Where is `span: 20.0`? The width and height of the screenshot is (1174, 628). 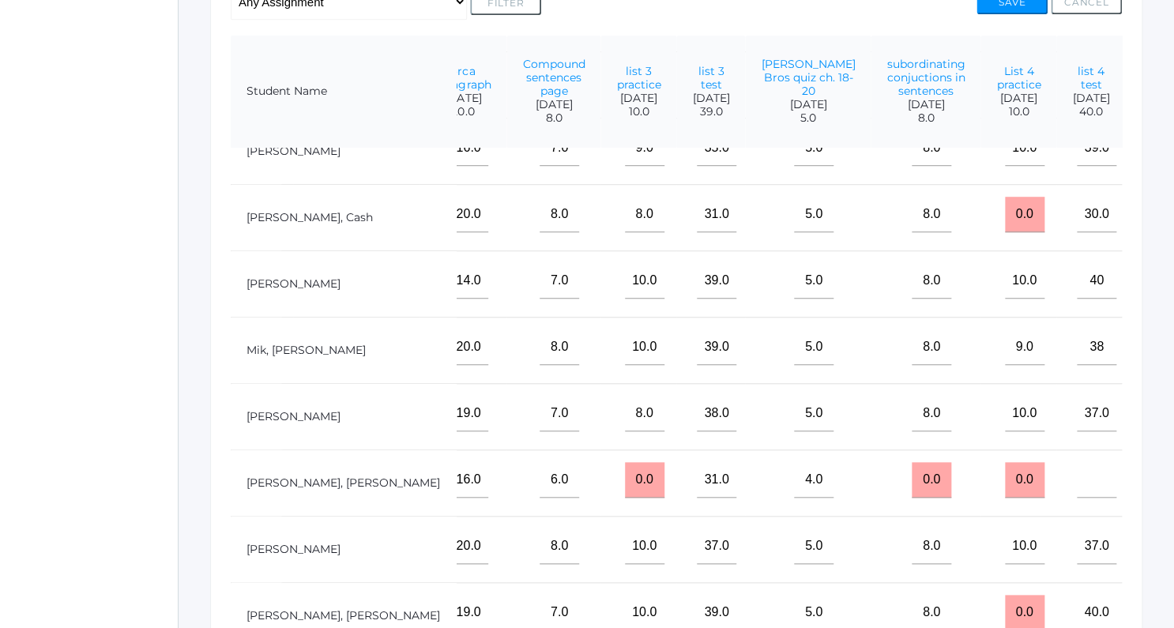
span: 20.0 is located at coordinates (462, 111).